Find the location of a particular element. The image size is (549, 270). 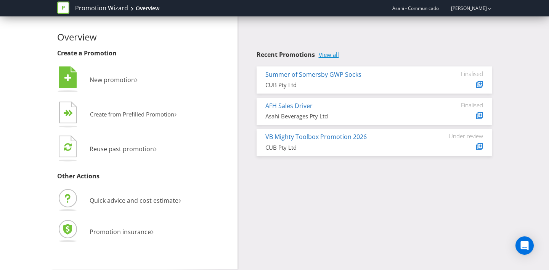

div: Overview is located at coordinates (148, 8).